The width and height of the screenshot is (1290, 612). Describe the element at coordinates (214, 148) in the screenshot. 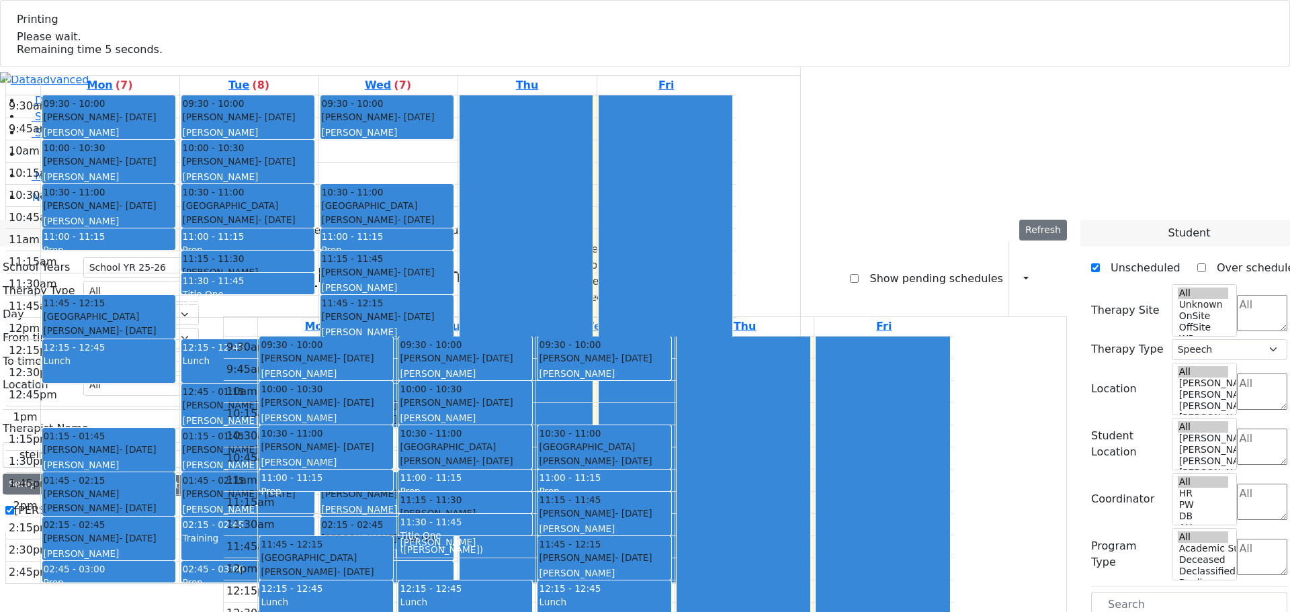

I see `span: 10:00 - 10:30` at that location.